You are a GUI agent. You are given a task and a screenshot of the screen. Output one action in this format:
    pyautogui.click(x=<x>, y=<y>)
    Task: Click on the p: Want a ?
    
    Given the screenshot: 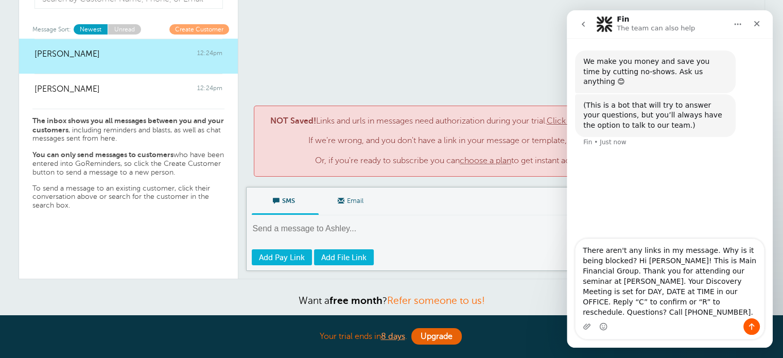 What is the action you would take?
    pyautogui.click(x=392, y=300)
    